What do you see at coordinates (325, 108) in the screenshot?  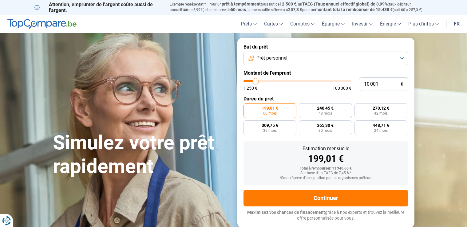 I see `span: 240,45 €` at bounding box center [325, 108].